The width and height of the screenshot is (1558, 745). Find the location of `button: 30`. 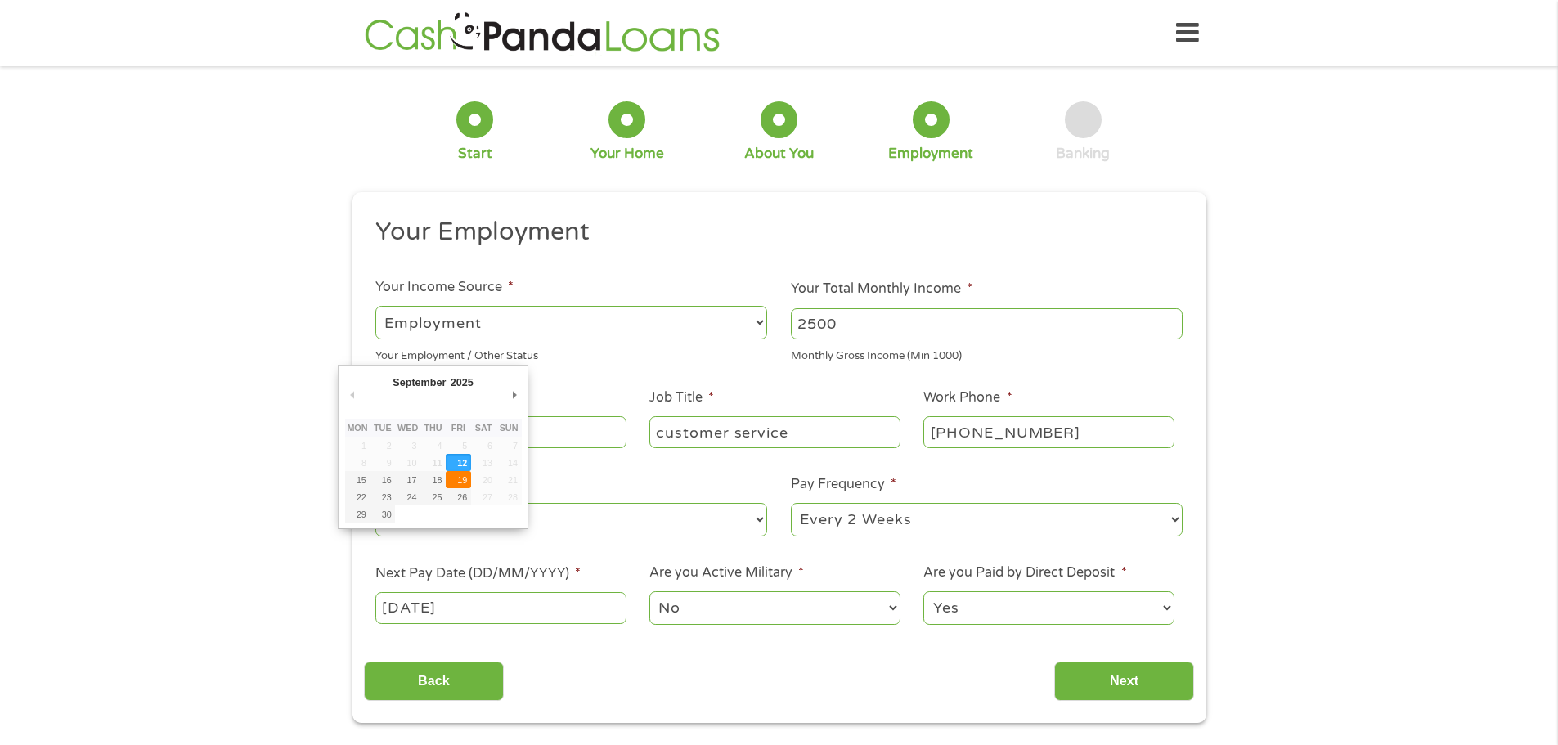

button: 30 is located at coordinates (382, 514).